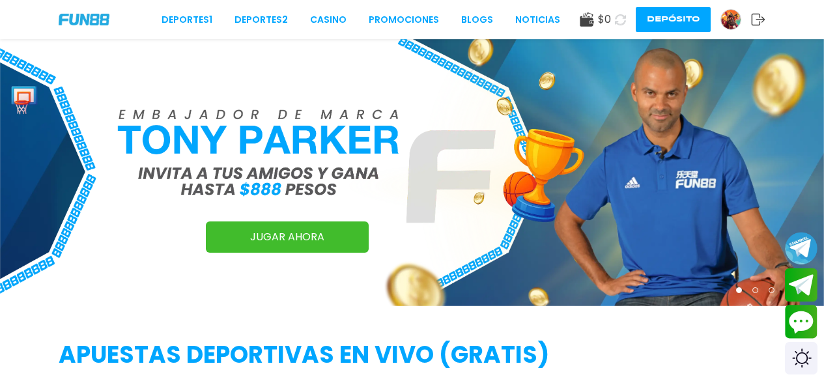 The width and height of the screenshot is (824, 381). What do you see at coordinates (328, 20) in the screenshot?
I see `a: CASINO` at bounding box center [328, 20].